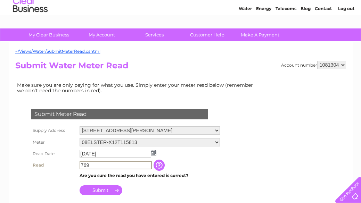  I want to click on a: Telecoms, so click(286, 32).